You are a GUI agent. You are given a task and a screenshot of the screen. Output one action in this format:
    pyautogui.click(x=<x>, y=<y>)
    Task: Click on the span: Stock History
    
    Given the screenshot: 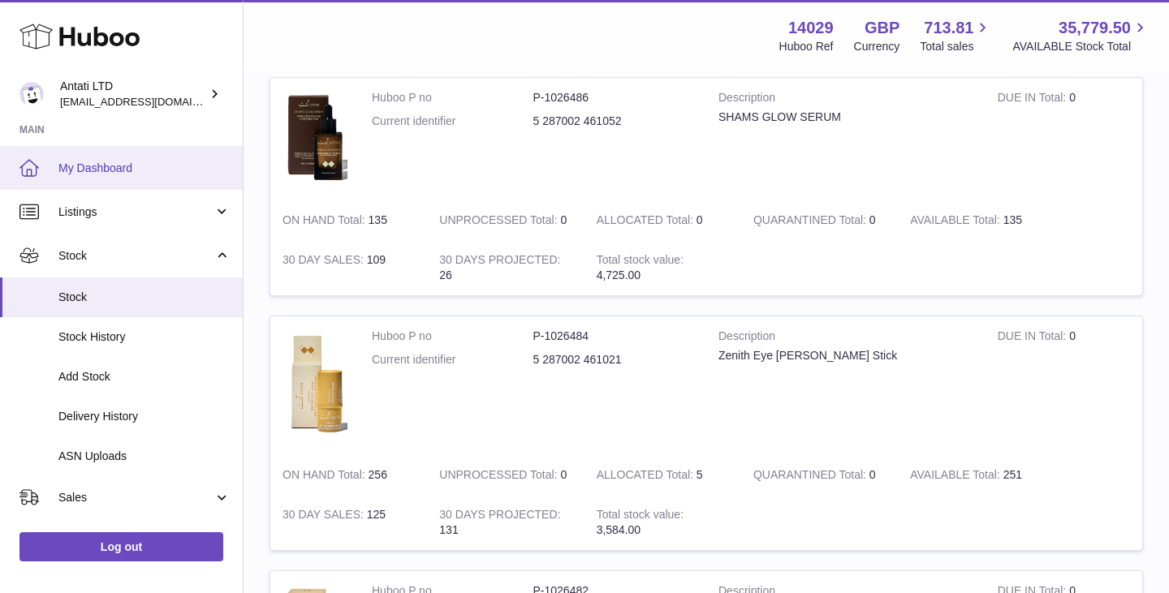 What is the action you would take?
    pyautogui.click(x=144, y=337)
    